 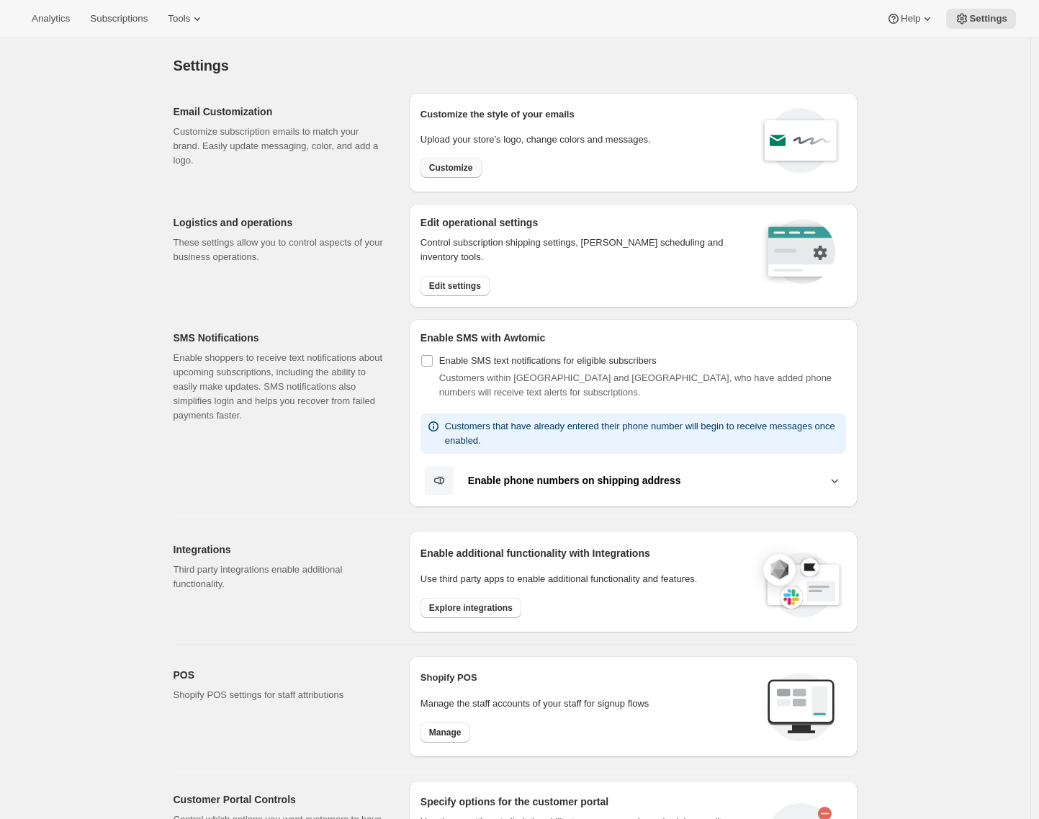 I want to click on button: Subscriptions, so click(x=119, y=19).